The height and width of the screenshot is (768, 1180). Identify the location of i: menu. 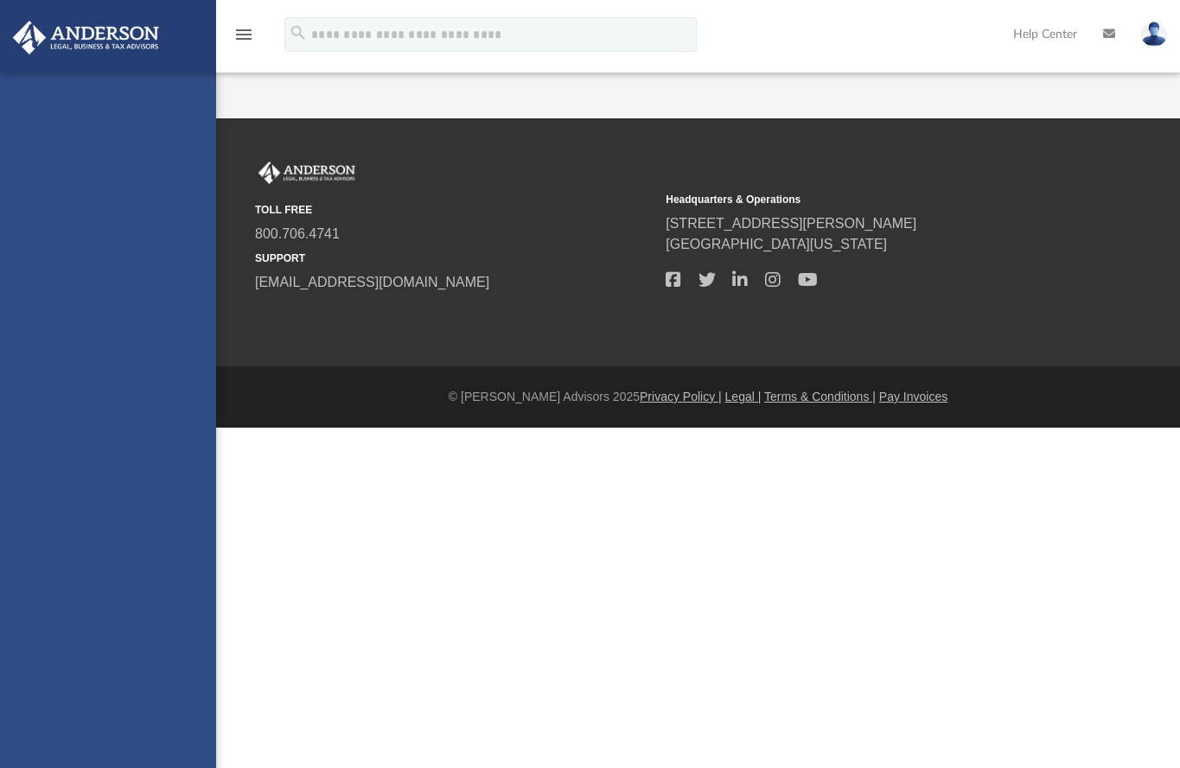
(244, 35).